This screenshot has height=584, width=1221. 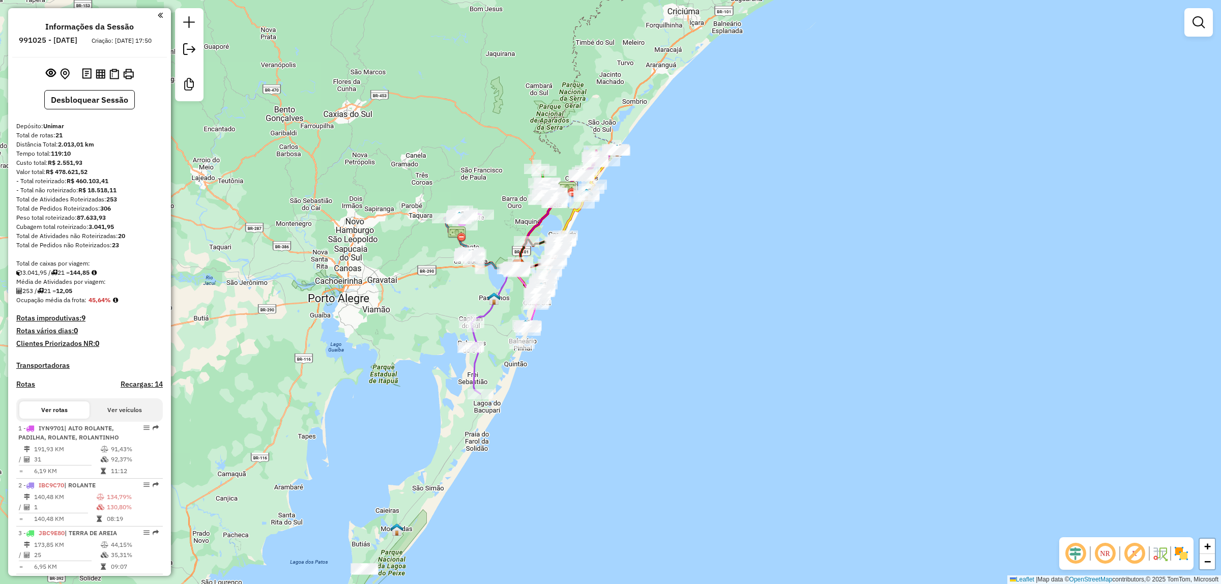 What do you see at coordinates (125, 410) in the screenshot?
I see `button: Ver veículos` at bounding box center [125, 410].